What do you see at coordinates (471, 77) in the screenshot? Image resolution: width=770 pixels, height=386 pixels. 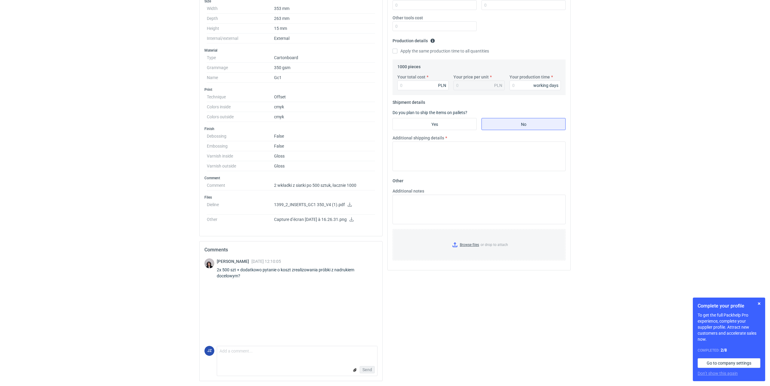 I see `label: Your price per unit` at bounding box center [471, 77].